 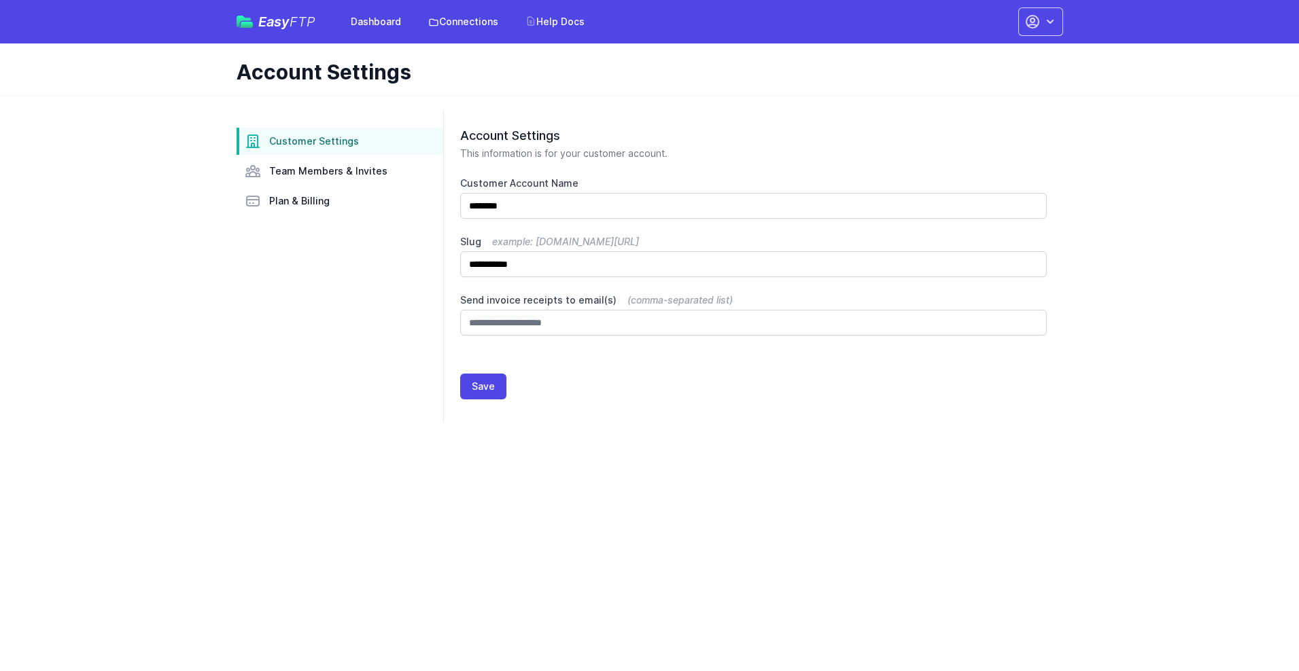 What do you see at coordinates (328, 171) in the screenshot?
I see `span: Team Members & Invites` at bounding box center [328, 171].